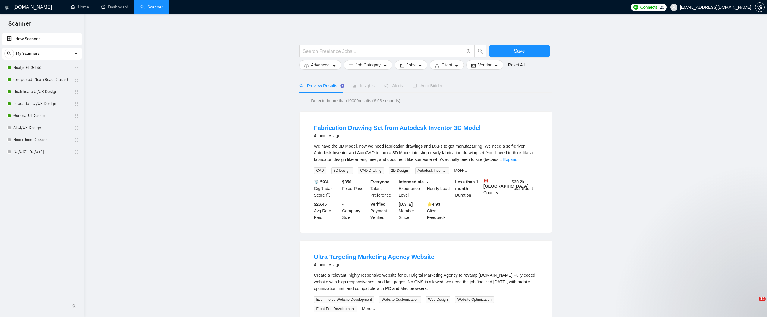 Image resolution: width=767 pixels, height=317 pixels. I want to click on span: Autodesk Inventor, so click(432, 171).